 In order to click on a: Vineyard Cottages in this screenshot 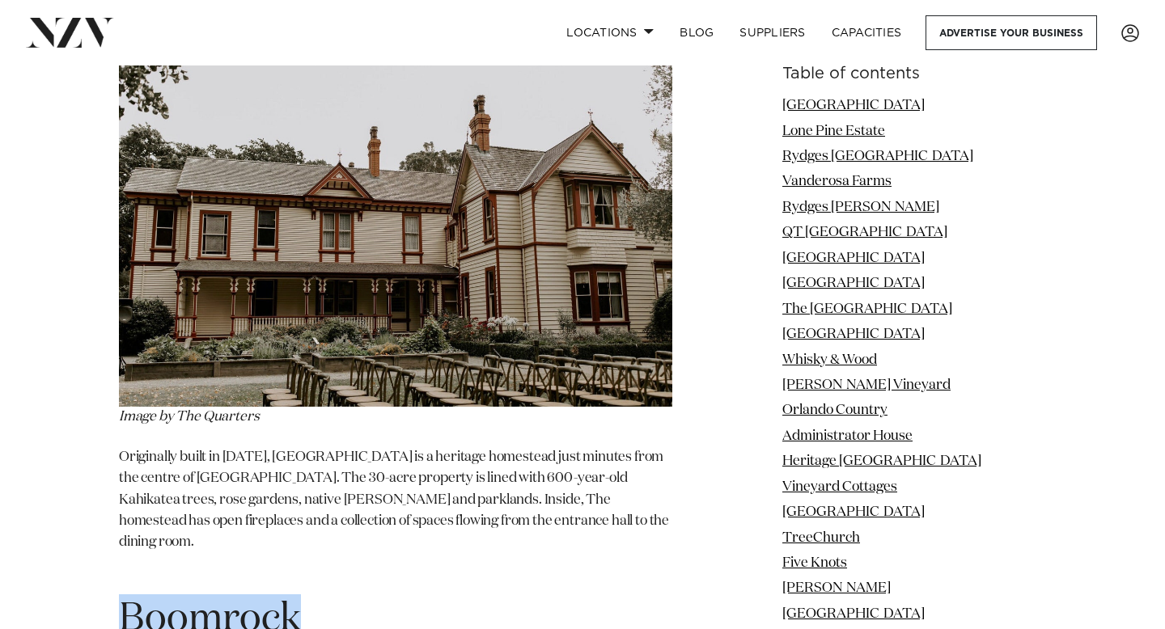, I will do `click(840, 487)`.